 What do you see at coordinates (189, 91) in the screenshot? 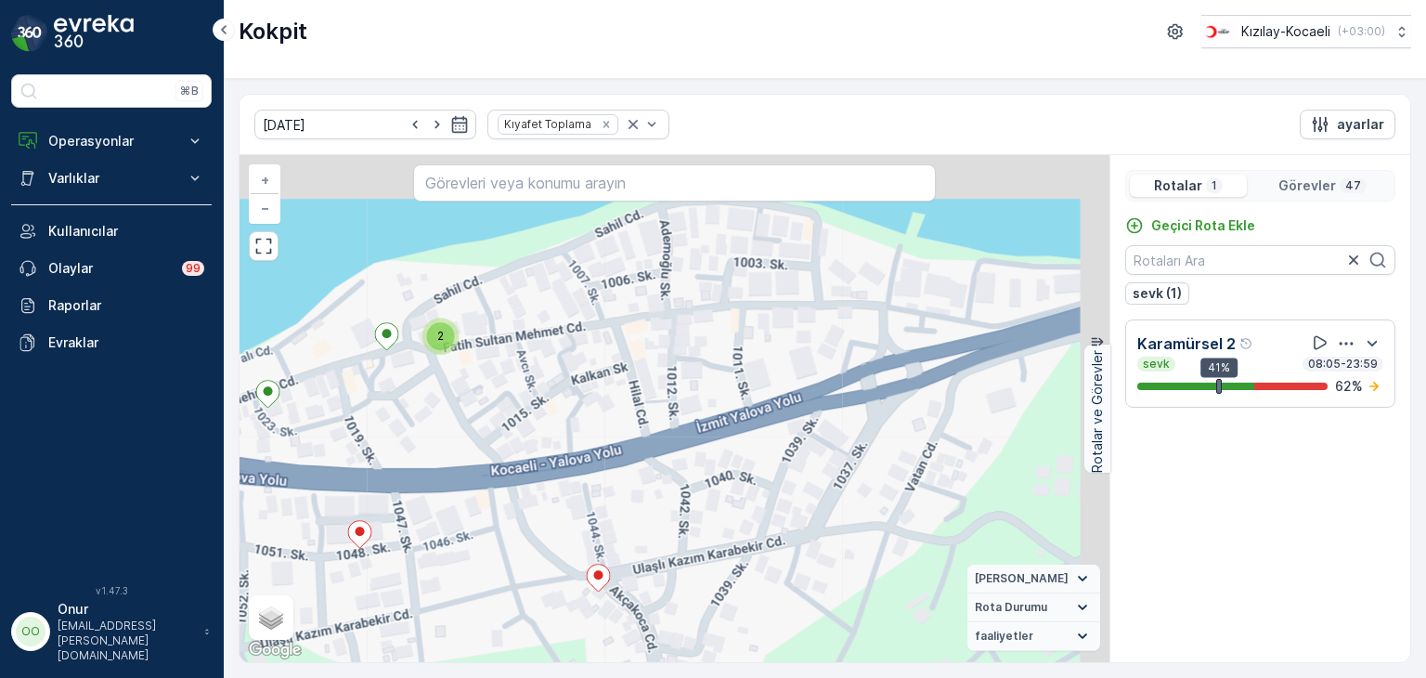
I see `p: ⌘B` at bounding box center [189, 91].